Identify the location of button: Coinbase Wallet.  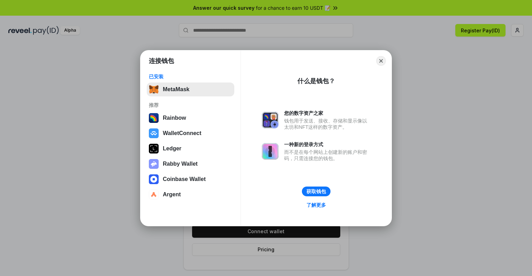
(190, 179).